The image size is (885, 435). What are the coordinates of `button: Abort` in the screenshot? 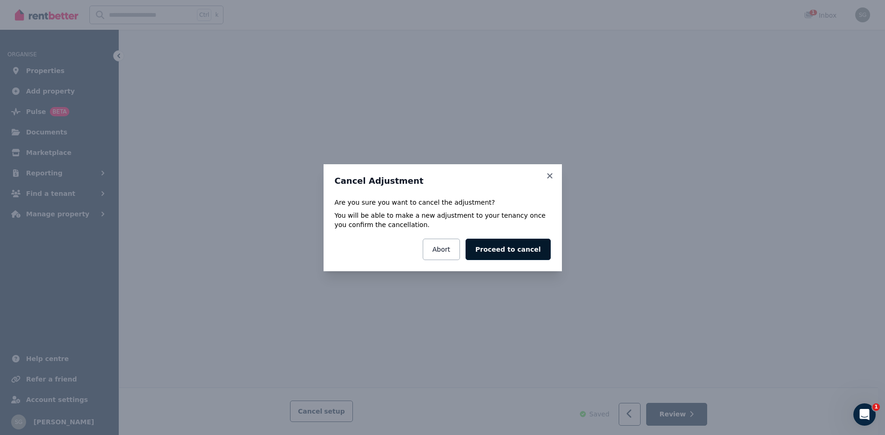 It's located at (441, 250).